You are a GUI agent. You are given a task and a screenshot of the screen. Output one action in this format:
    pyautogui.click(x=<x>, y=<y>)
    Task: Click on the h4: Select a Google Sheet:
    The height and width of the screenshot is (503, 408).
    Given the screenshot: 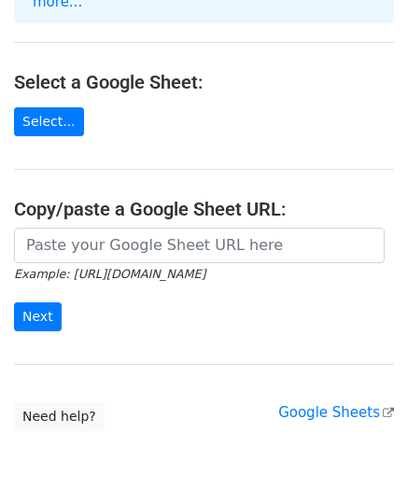 What is the action you would take?
    pyautogui.click(x=203, y=82)
    